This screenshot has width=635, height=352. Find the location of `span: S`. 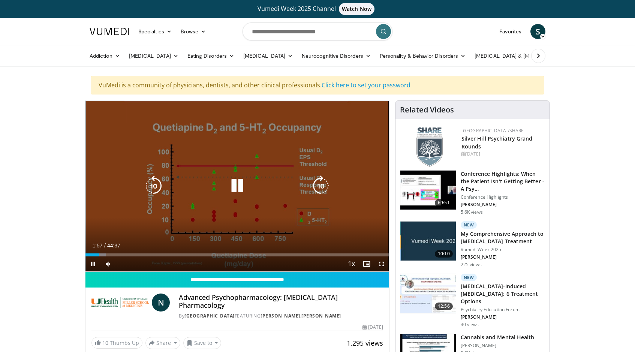

span: S is located at coordinates (538, 31).